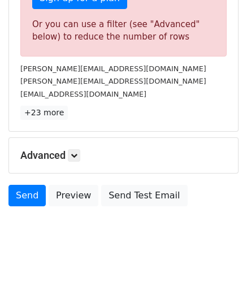 This screenshot has width=247, height=299. What do you see at coordinates (73, 196) in the screenshot?
I see `a: Preview` at bounding box center [73, 196].